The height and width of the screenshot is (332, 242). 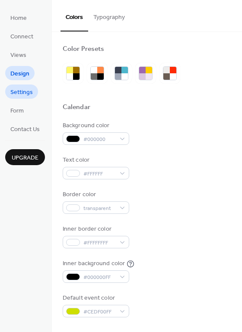 I want to click on span: Home, so click(x=19, y=18).